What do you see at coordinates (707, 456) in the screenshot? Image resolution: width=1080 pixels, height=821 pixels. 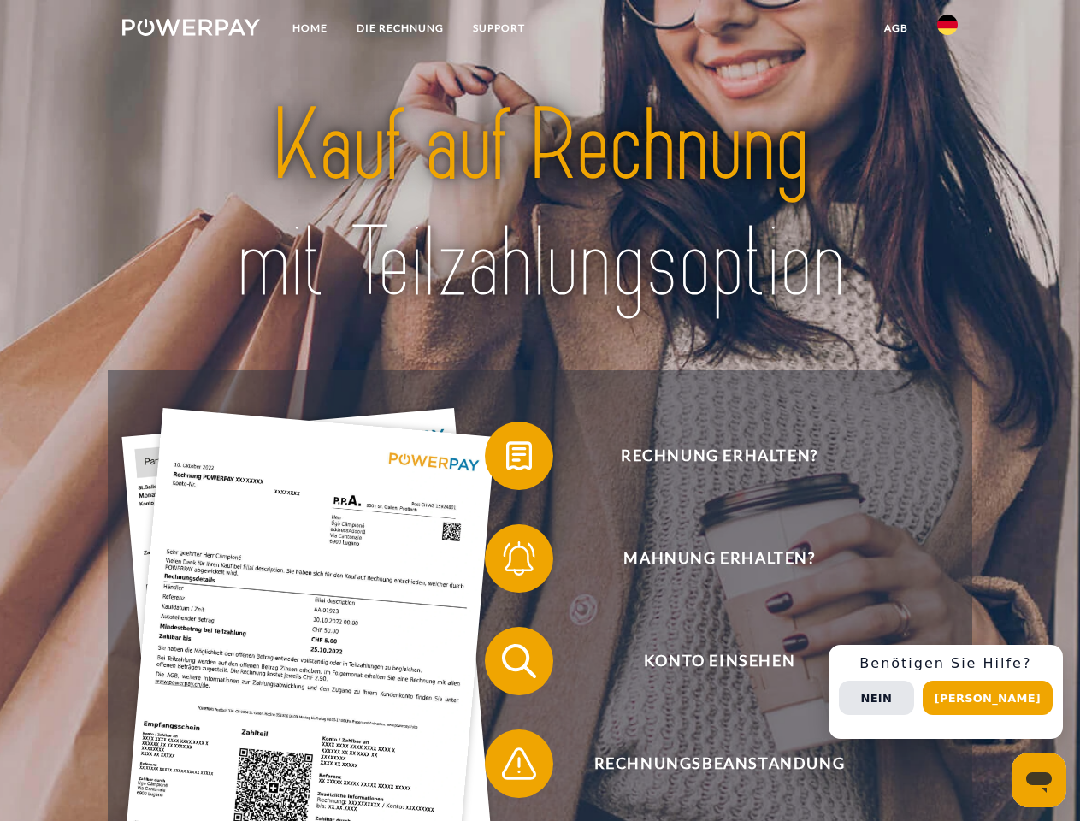 I see `a: Rechnung erhalten?` at bounding box center [707, 456].